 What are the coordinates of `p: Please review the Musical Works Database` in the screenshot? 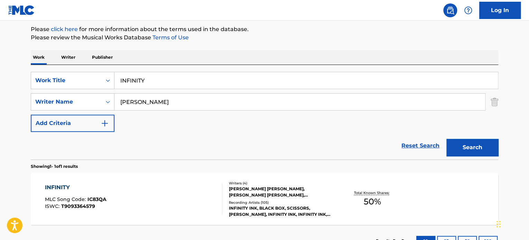 It's located at (264, 38).